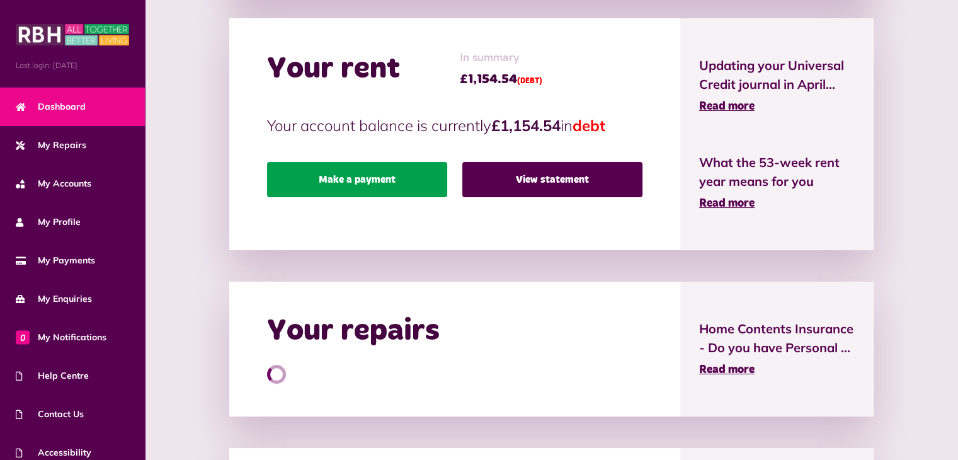 This screenshot has width=958, height=460. I want to click on span: What the 53-week rent year means for you, so click(777, 172).